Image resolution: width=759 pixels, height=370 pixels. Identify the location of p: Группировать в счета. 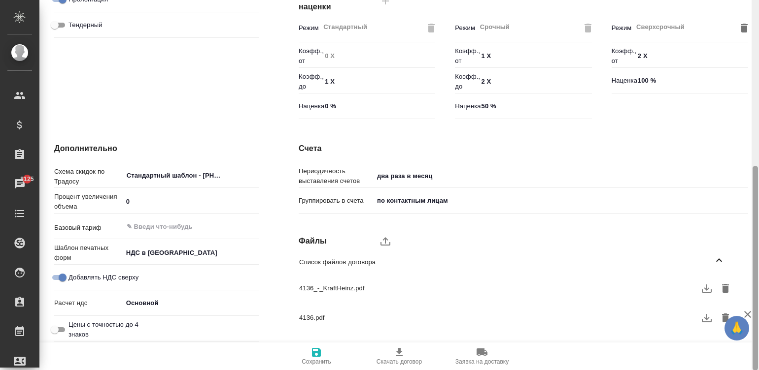
(336, 201).